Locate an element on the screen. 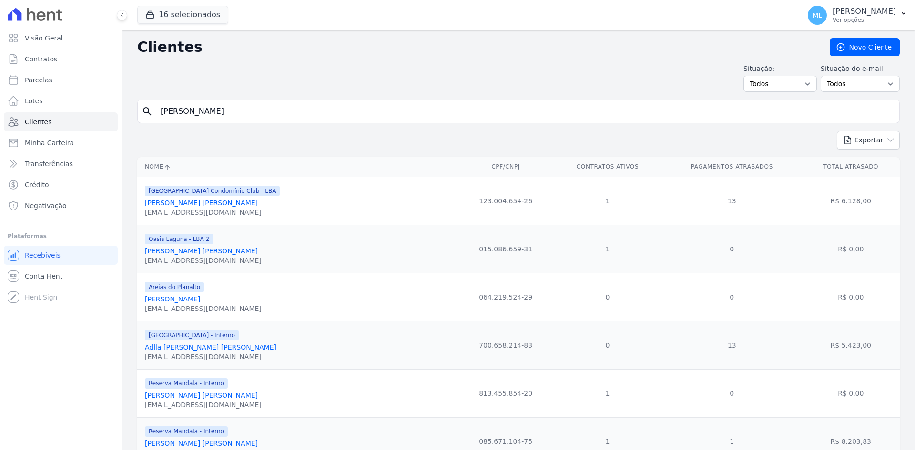  th: Pagamentos Atrasados is located at coordinates (731, 167).